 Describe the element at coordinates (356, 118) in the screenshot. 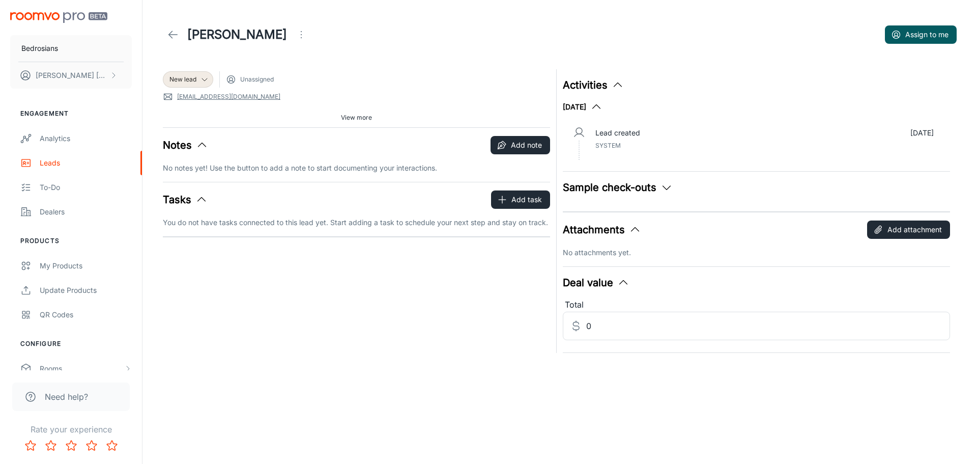

I see `span: View more` at that location.